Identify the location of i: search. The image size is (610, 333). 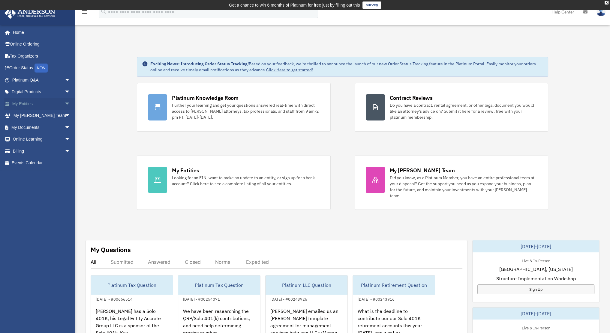
(104, 11).